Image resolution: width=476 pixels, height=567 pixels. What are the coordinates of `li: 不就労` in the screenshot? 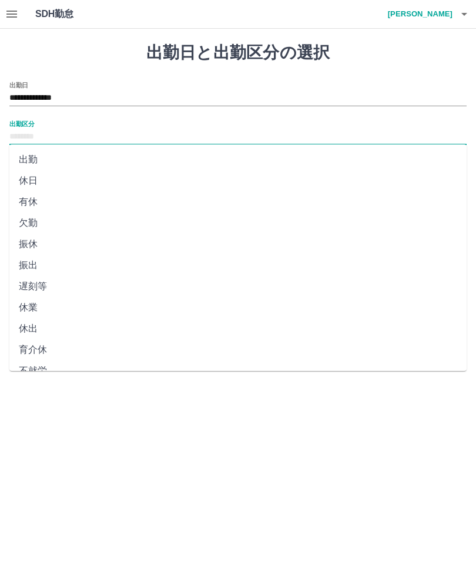 It's located at (238, 371).